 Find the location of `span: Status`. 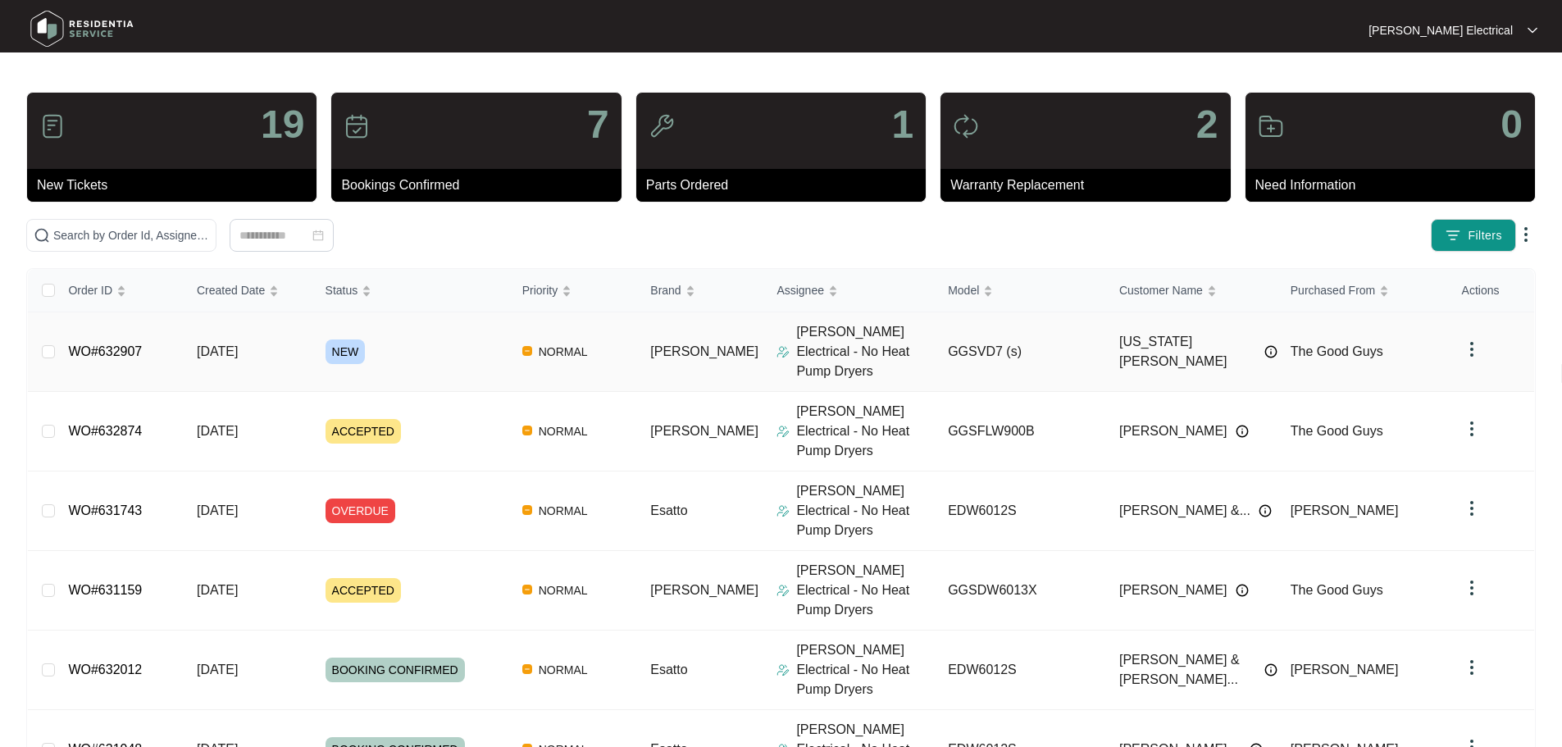

span: Status is located at coordinates (342, 290).